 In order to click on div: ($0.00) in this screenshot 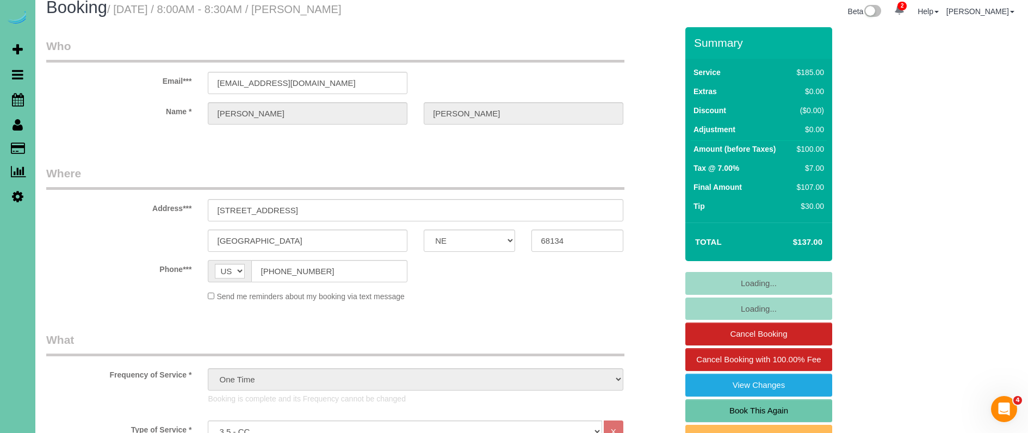, I will do `click(808, 110)`.